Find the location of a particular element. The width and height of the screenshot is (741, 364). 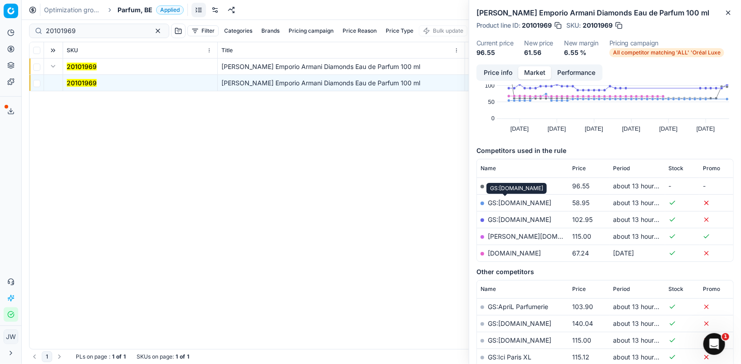

a: Optimization groups is located at coordinates (73, 10).